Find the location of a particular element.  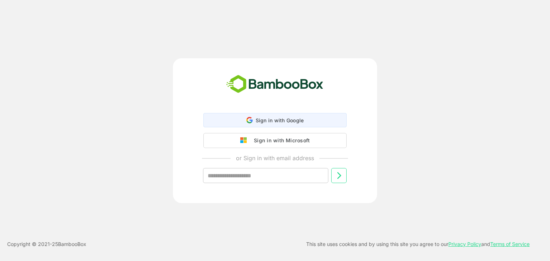

button: Sign in with Microsoft is located at coordinates (275, 141).